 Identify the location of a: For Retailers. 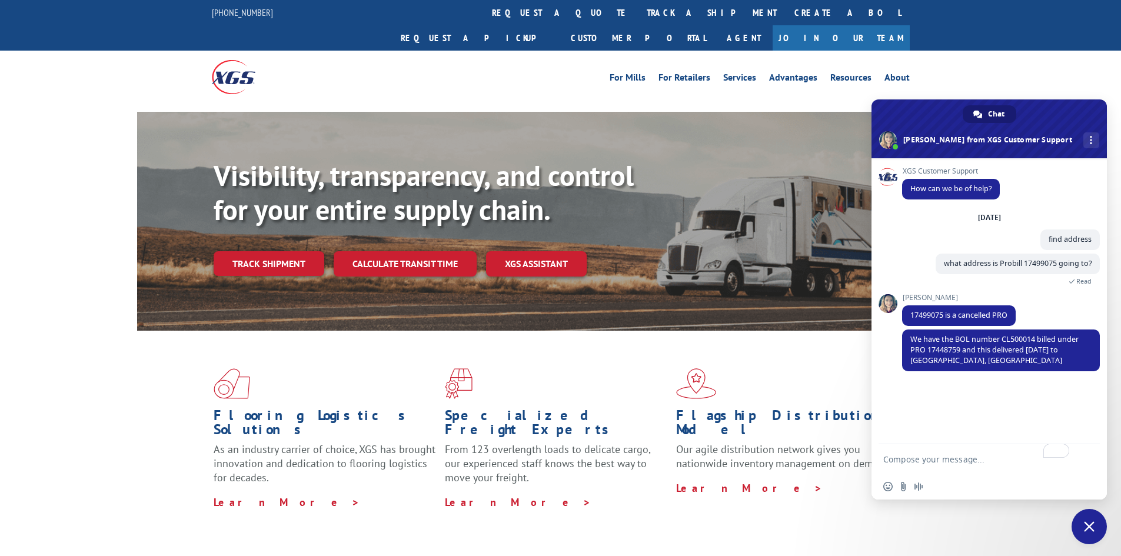
(684, 79).